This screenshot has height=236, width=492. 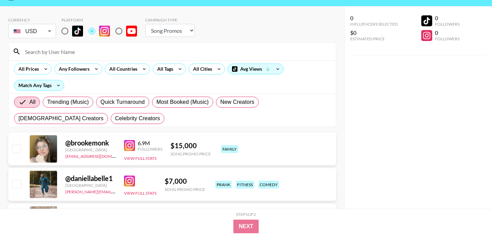 What do you see at coordinates (39, 85) in the screenshot?
I see `div: Match Any Tags` at bounding box center [39, 85].